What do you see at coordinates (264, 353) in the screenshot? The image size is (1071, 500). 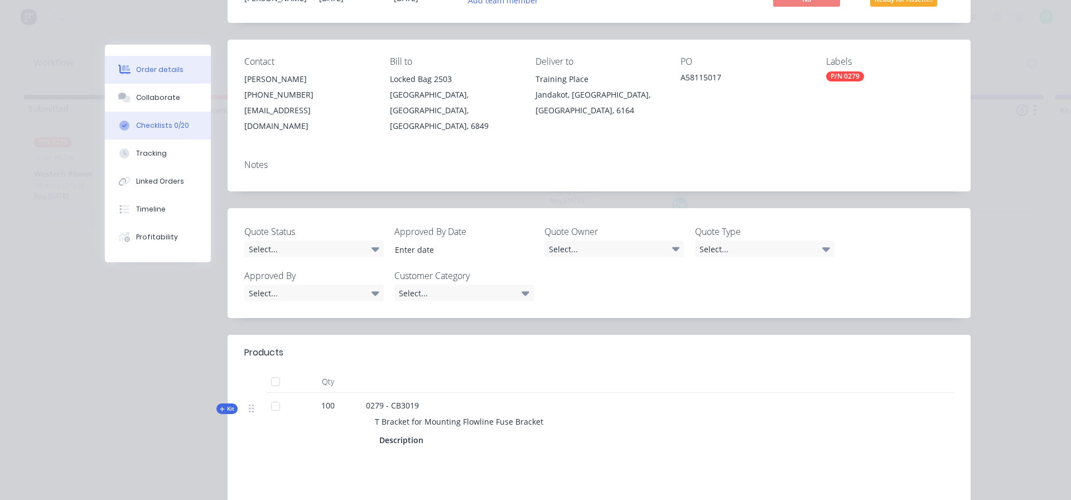 I see `div: Products` at bounding box center [264, 353].